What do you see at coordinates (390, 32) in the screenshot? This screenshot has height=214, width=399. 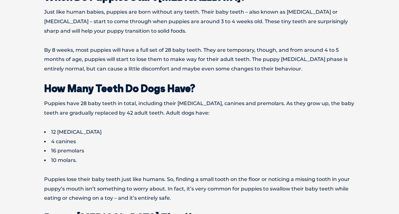 I see `button: Search` at bounding box center [390, 32].